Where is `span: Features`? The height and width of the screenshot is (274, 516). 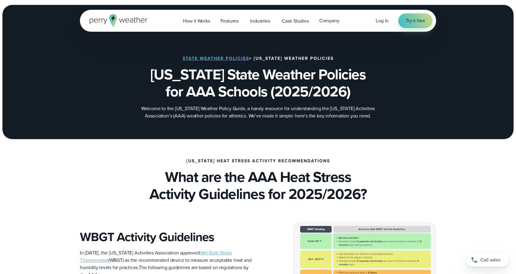 span: Features is located at coordinates (229, 21).